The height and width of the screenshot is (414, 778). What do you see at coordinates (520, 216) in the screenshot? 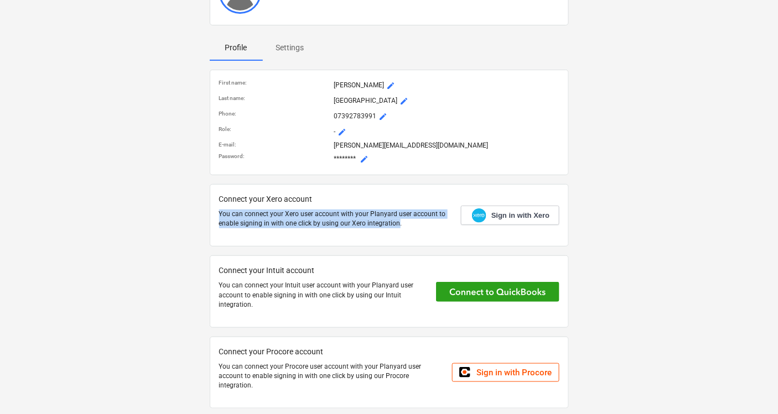
I see `span: Sign in with Xero` at bounding box center [520, 216].